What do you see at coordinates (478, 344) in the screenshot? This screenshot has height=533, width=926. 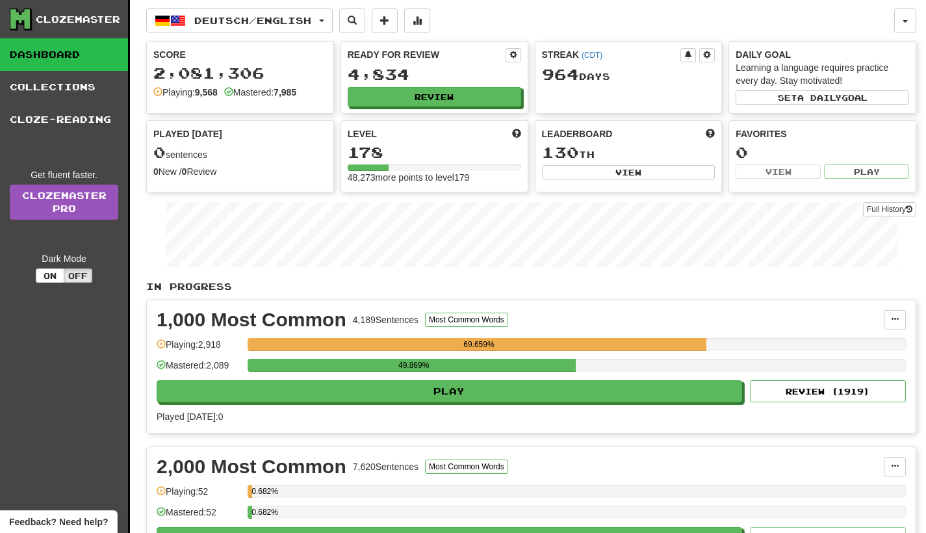 I see `div: 69.659%` at bounding box center [478, 344].